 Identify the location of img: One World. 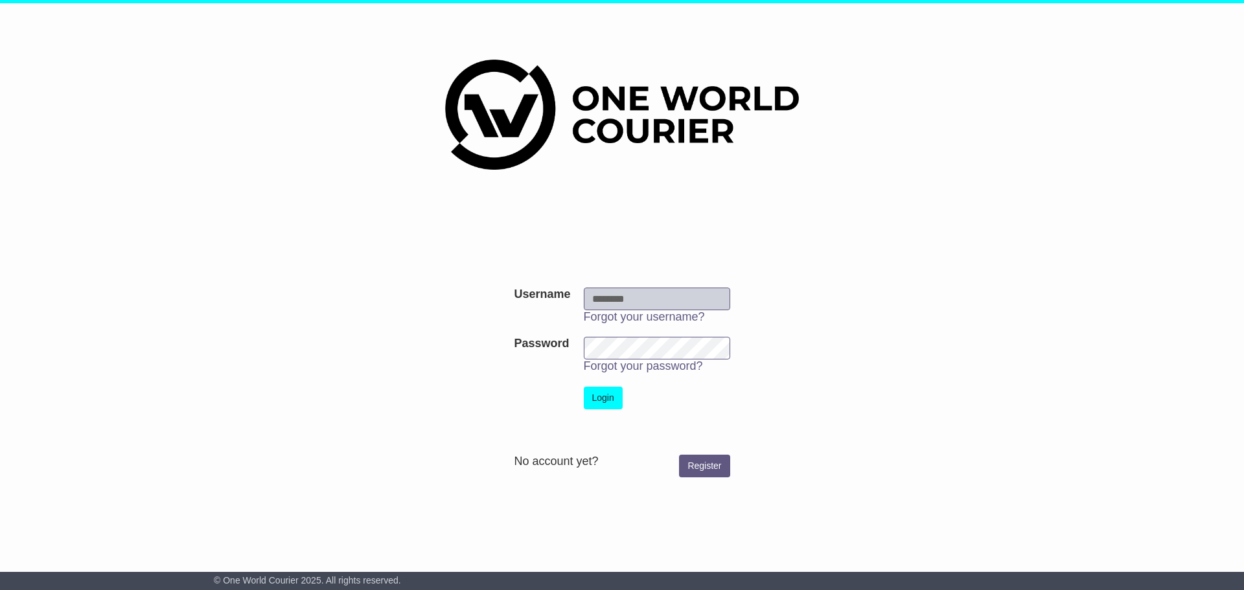
(622, 115).